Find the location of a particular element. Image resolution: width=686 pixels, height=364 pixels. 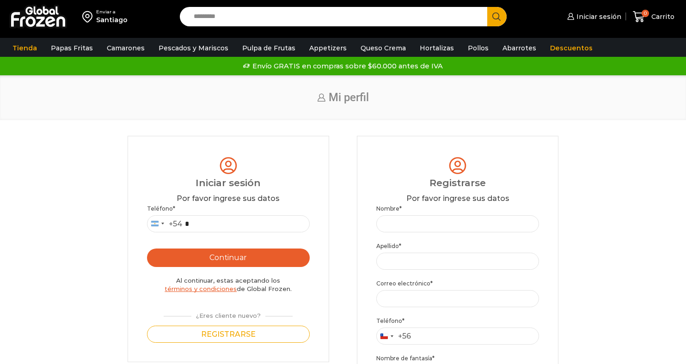

div: Registrarse is located at coordinates (457, 183).